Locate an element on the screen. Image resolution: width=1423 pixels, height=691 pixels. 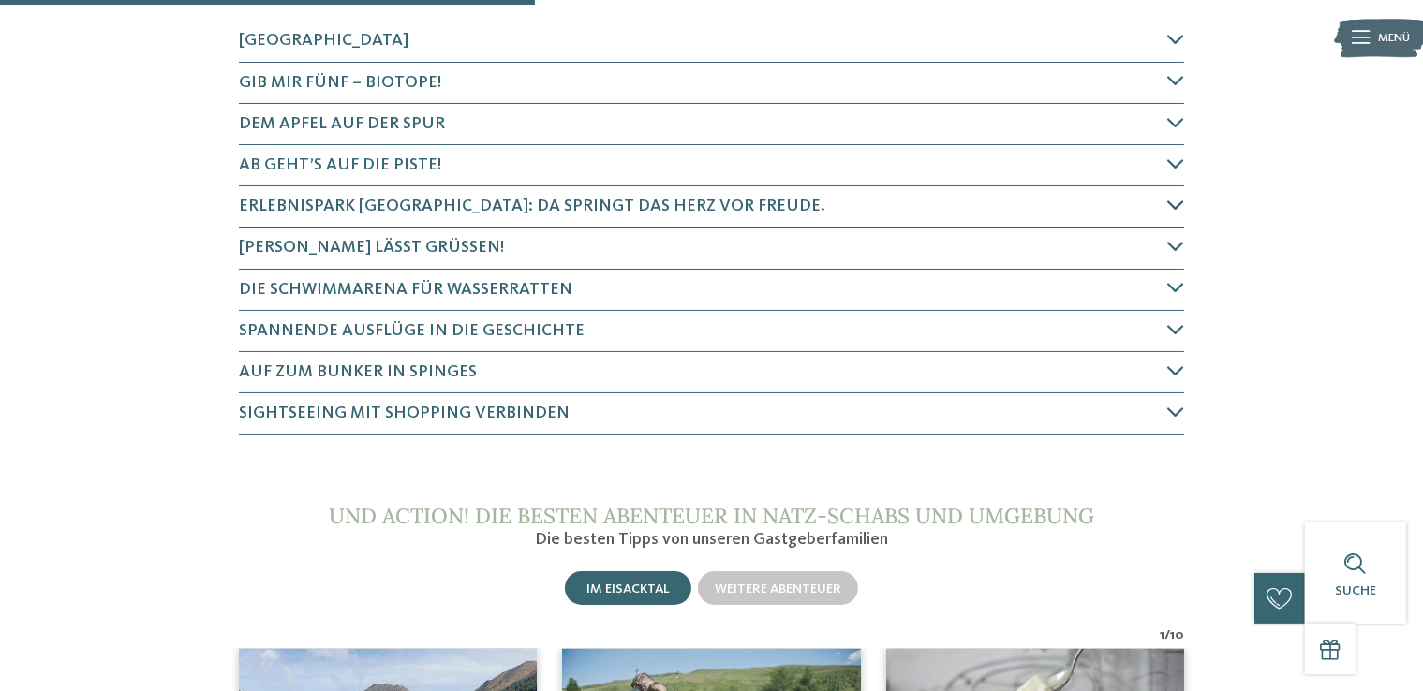
span: Gib mir fünf – Biotope! is located at coordinates (340, 82).